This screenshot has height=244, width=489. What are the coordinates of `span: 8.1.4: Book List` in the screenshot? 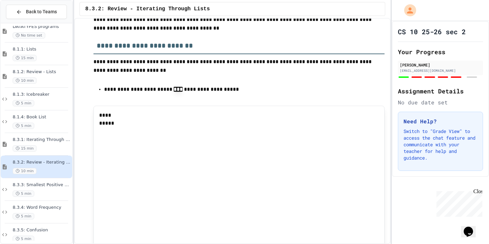 It's located at (42, 117).